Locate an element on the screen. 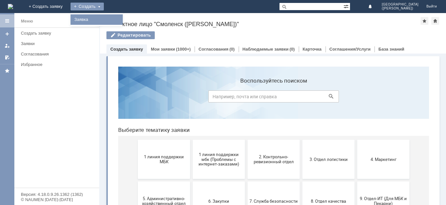 The image size is (446, 205). a: Перейти на домашнюю страницу is located at coordinates (10, 7).